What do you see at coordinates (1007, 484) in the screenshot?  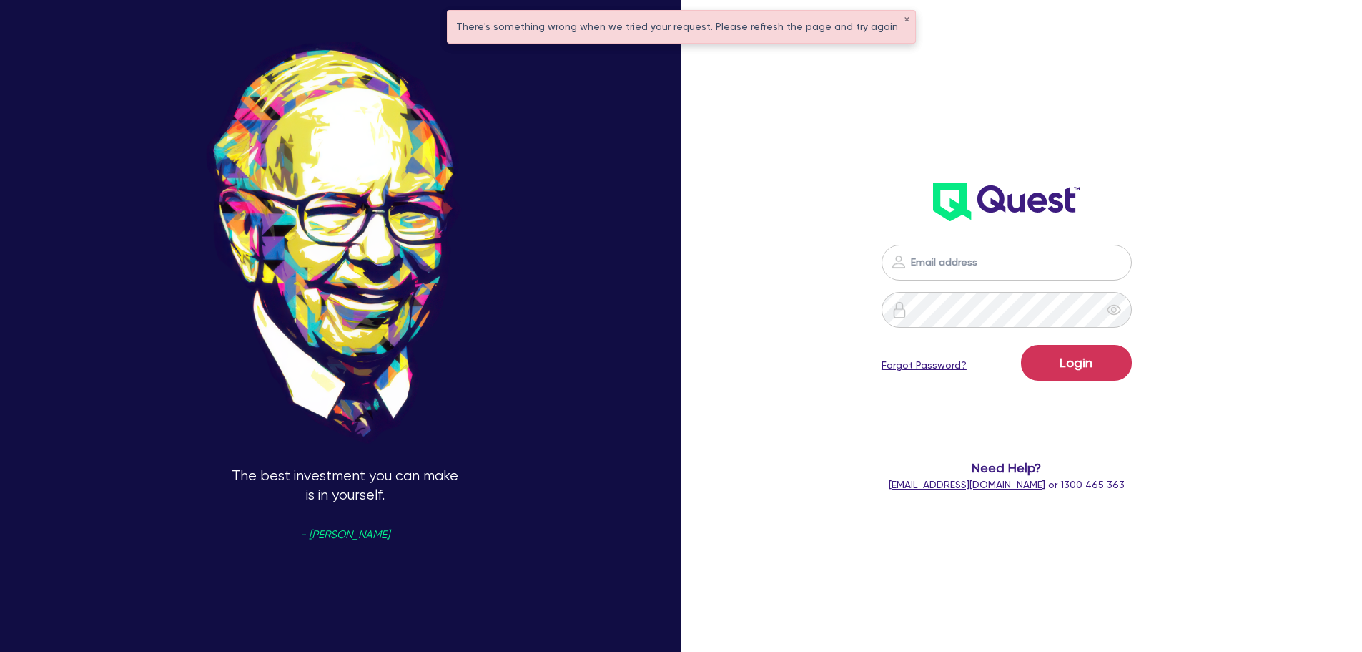 I see `span: or 1300 465 363` at bounding box center [1007, 484].